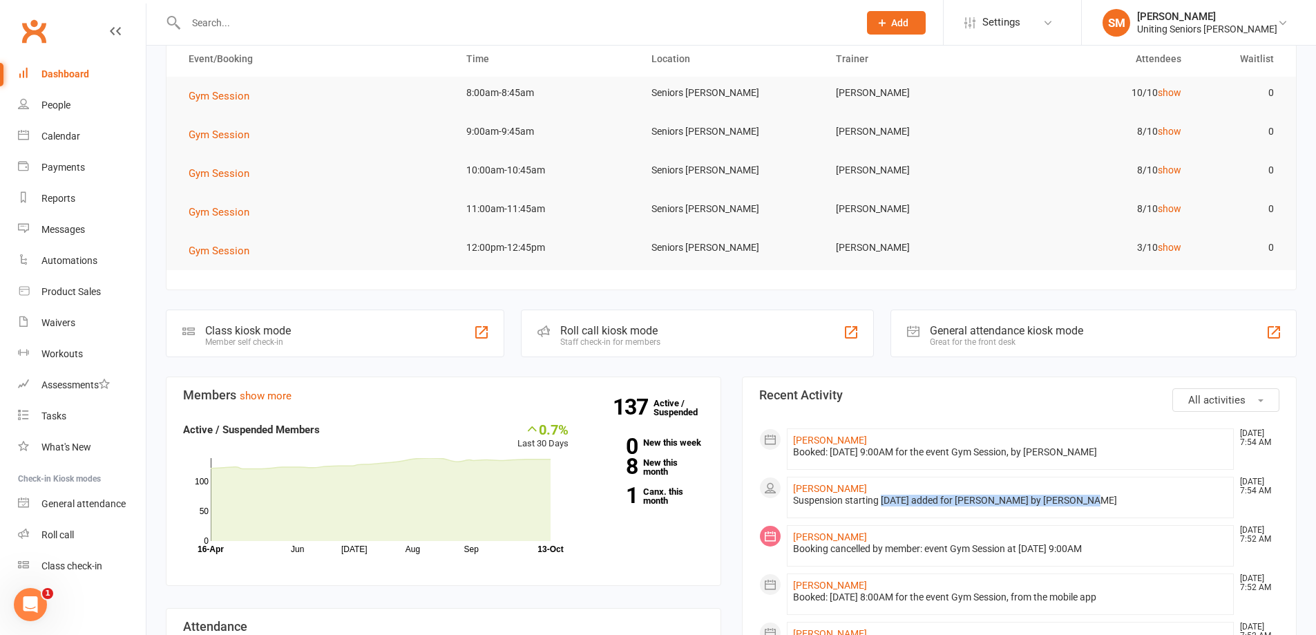 The width and height of the screenshot is (1316, 635). I want to click on h3: Recent Activity, so click(1019, 395).